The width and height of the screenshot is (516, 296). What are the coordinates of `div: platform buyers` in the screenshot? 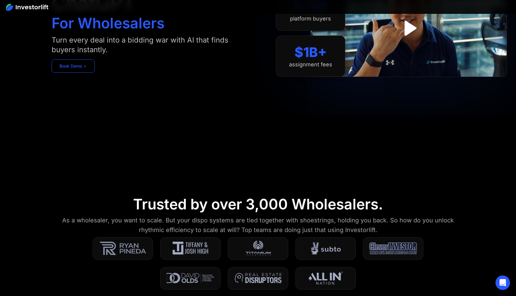 It's located at (311, 19).